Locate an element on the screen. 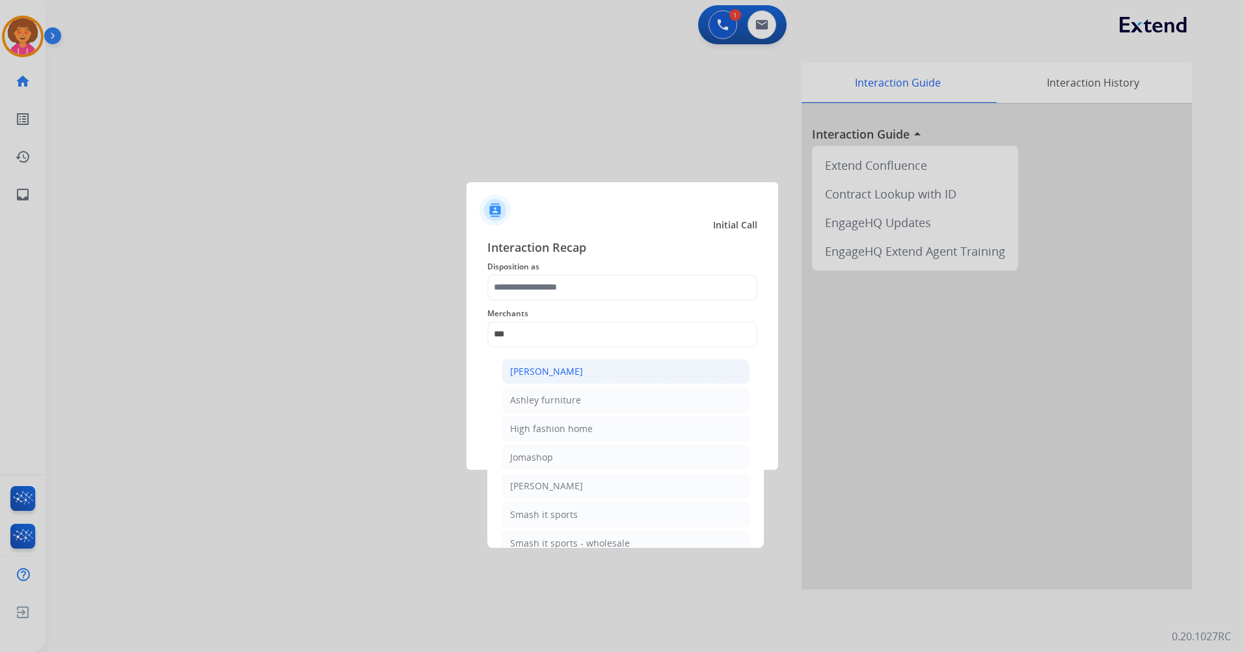 Image resolution: width=1244 pixels, height=652 pixels. img: contactIcon is located at coordinates (495, 210).